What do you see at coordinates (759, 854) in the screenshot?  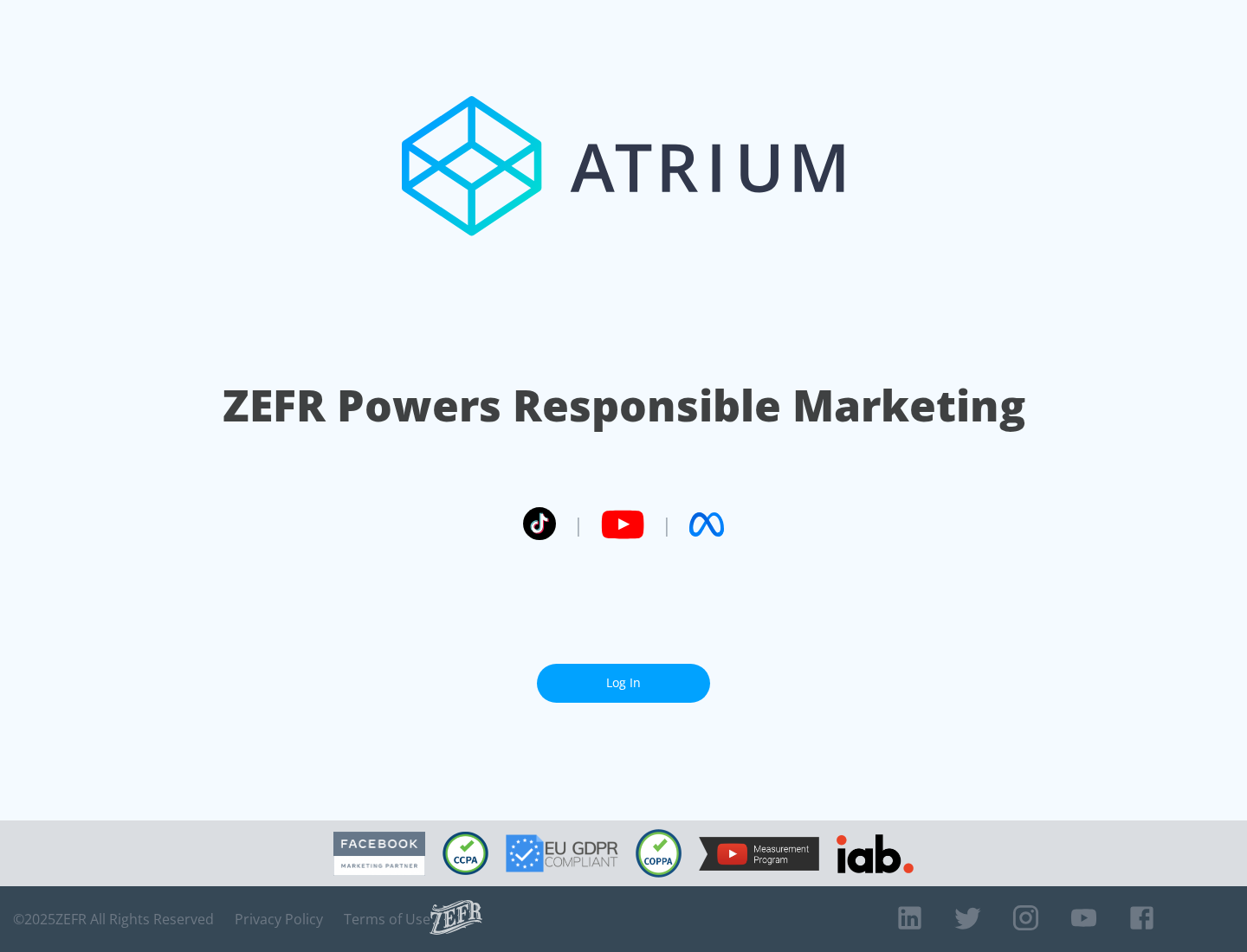 I see `img: YouTube Measurement Program` at bounding box center [759, 854].